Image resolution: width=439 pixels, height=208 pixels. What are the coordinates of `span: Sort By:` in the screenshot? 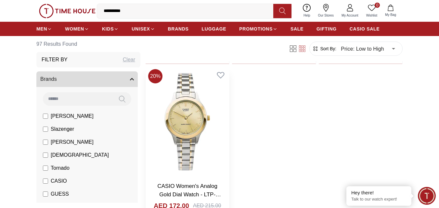 It's located at (328, 49).